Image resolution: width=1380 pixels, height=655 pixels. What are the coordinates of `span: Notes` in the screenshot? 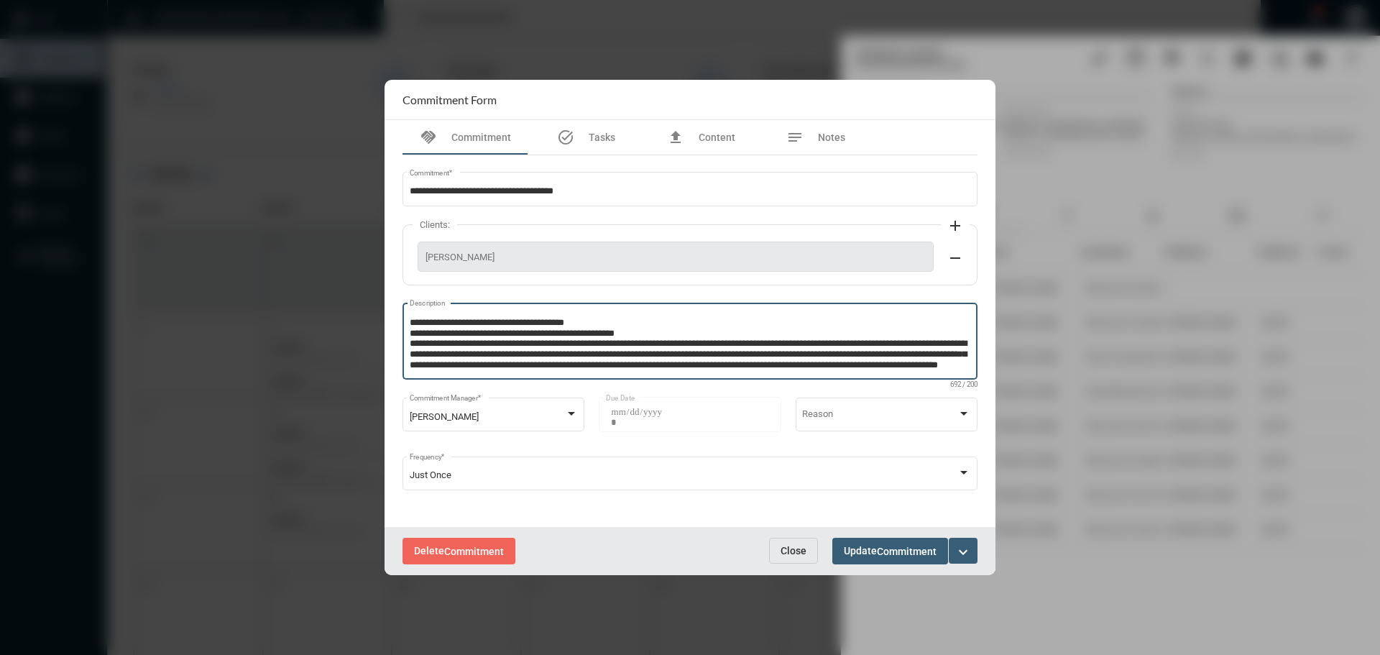 It's located at (832, 137).